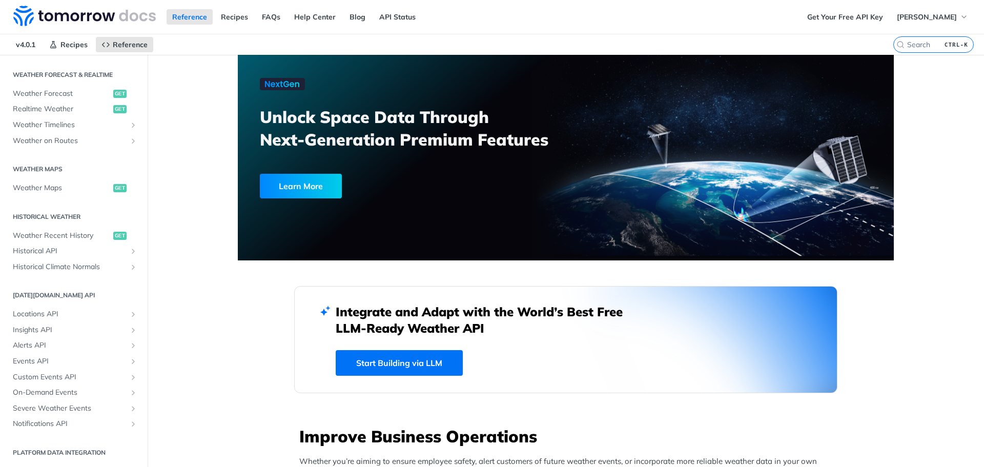  I want to click on button: Show subpages for Custom Events API, so click(133, 377).